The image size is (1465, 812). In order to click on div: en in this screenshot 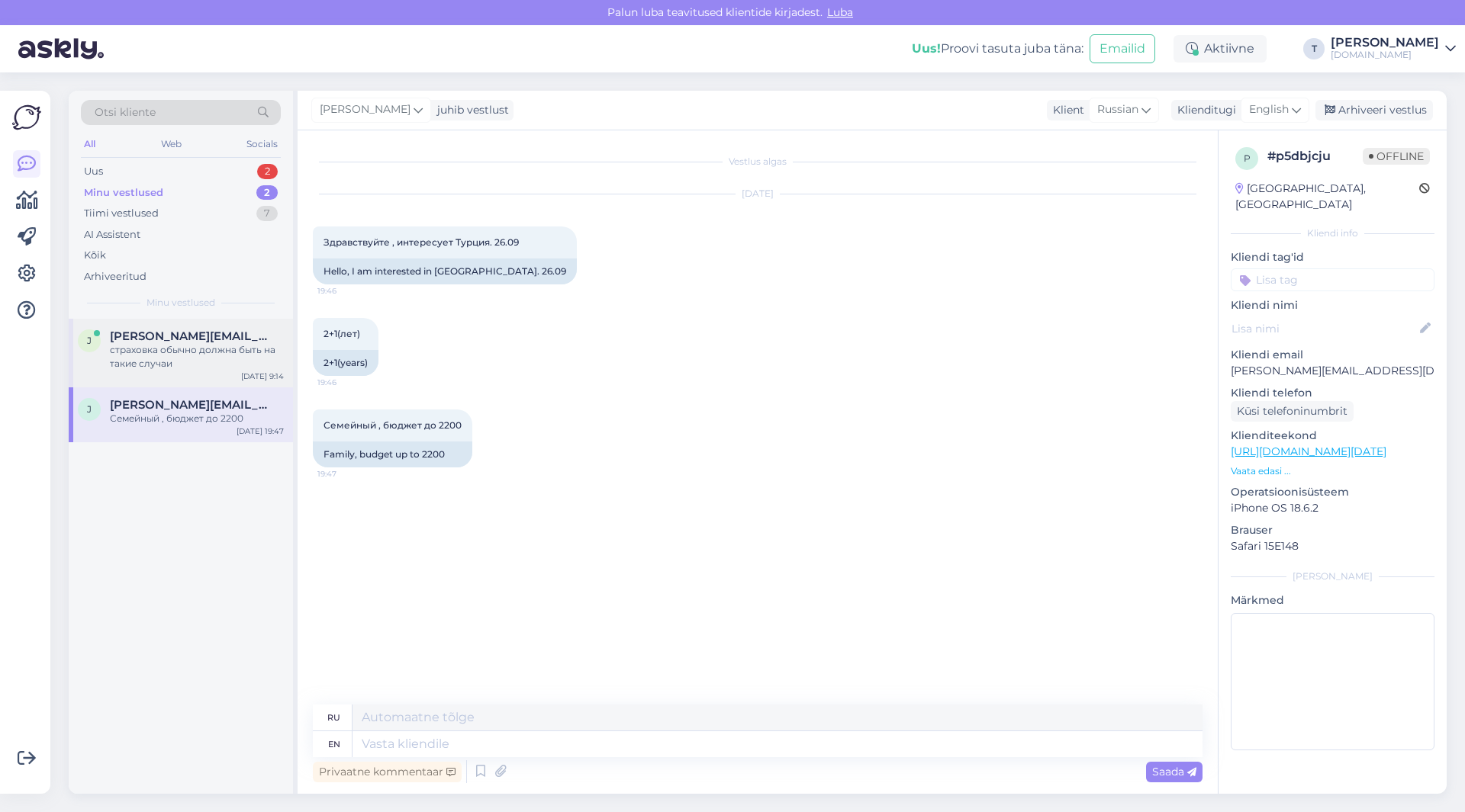, I will do `click(334, 744)`.